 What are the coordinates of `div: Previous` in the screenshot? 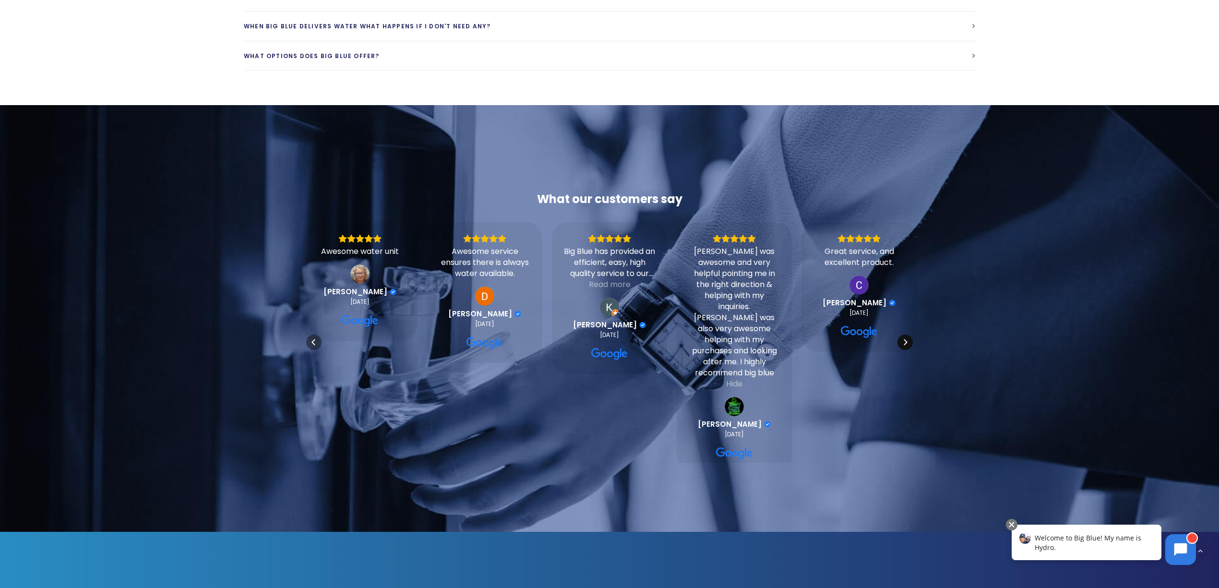 It's located at (314, 342).